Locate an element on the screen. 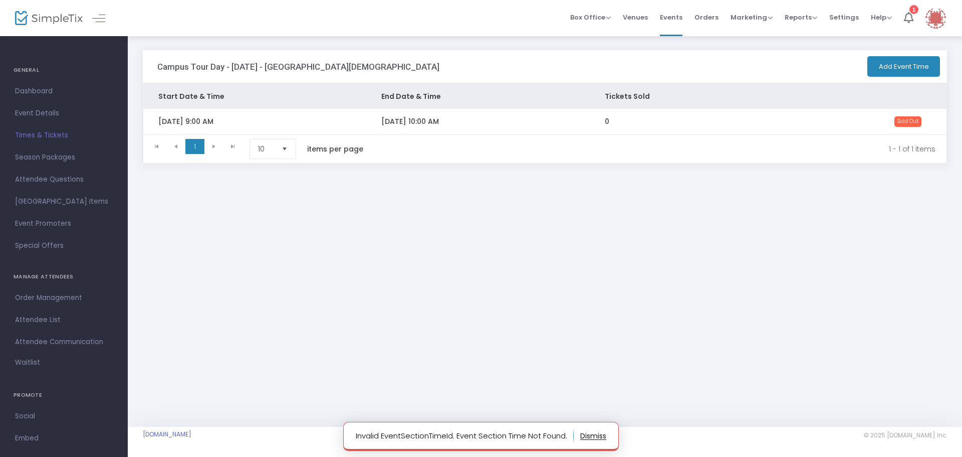  button: Add Event Time is located at coordinates (904, 66).